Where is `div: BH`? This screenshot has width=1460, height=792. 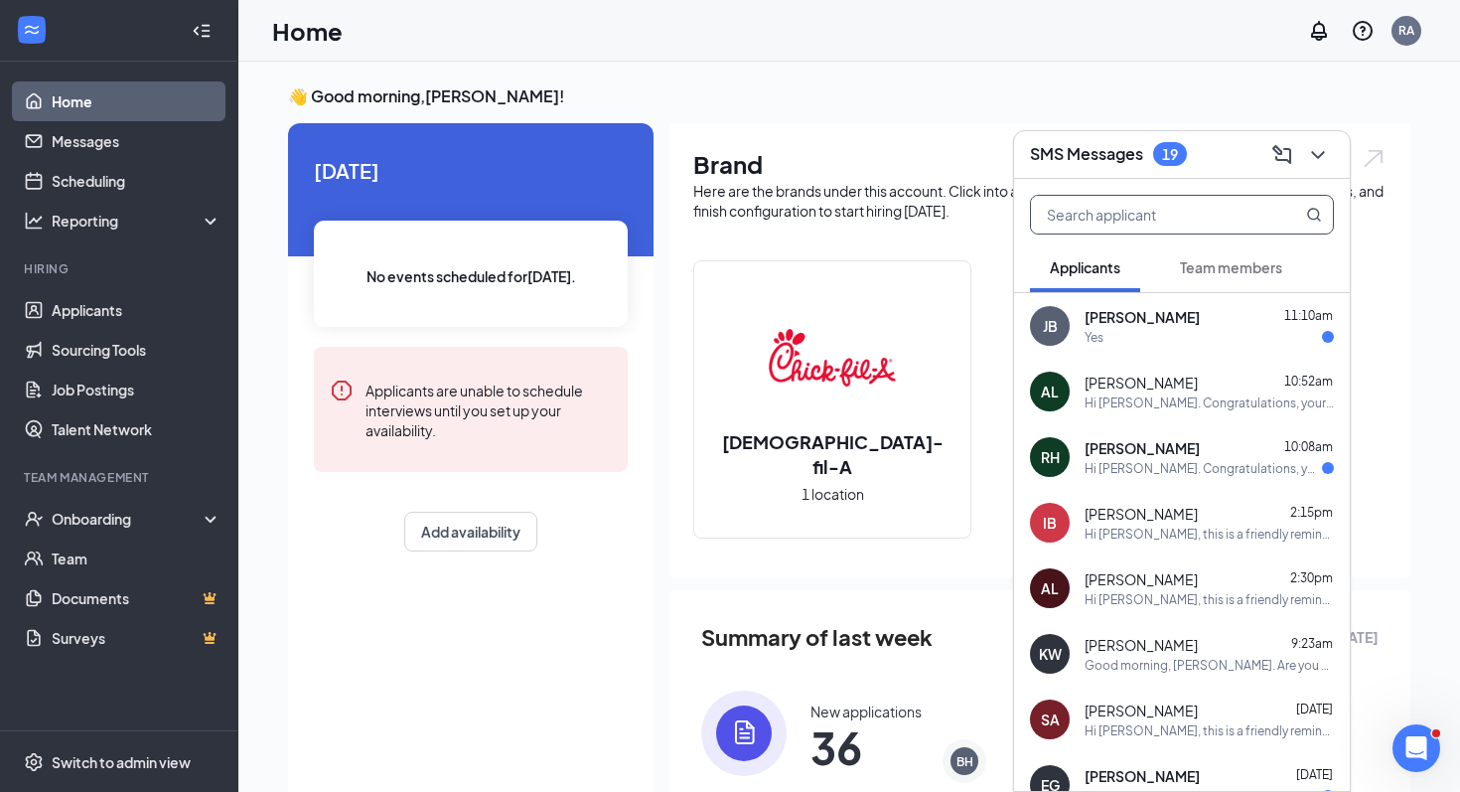 div: BH is located at coordinates (965, 761).